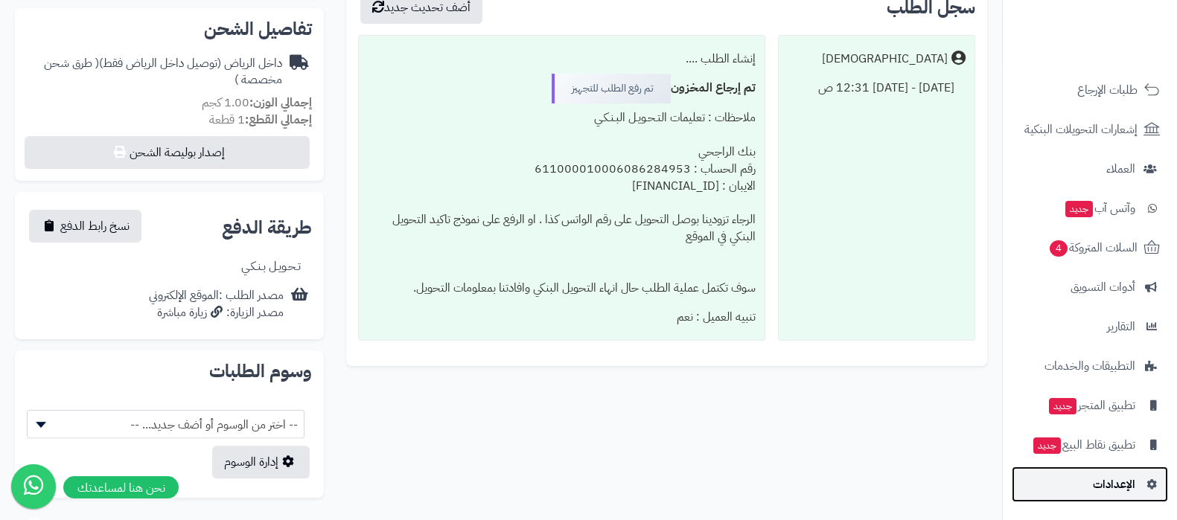 The height and width of the screenshot is (520, 1177). What do you see at coordinates (1121, 327) in the screenshot?
I see `span: التقارير` at bounding box center [1121, 327].